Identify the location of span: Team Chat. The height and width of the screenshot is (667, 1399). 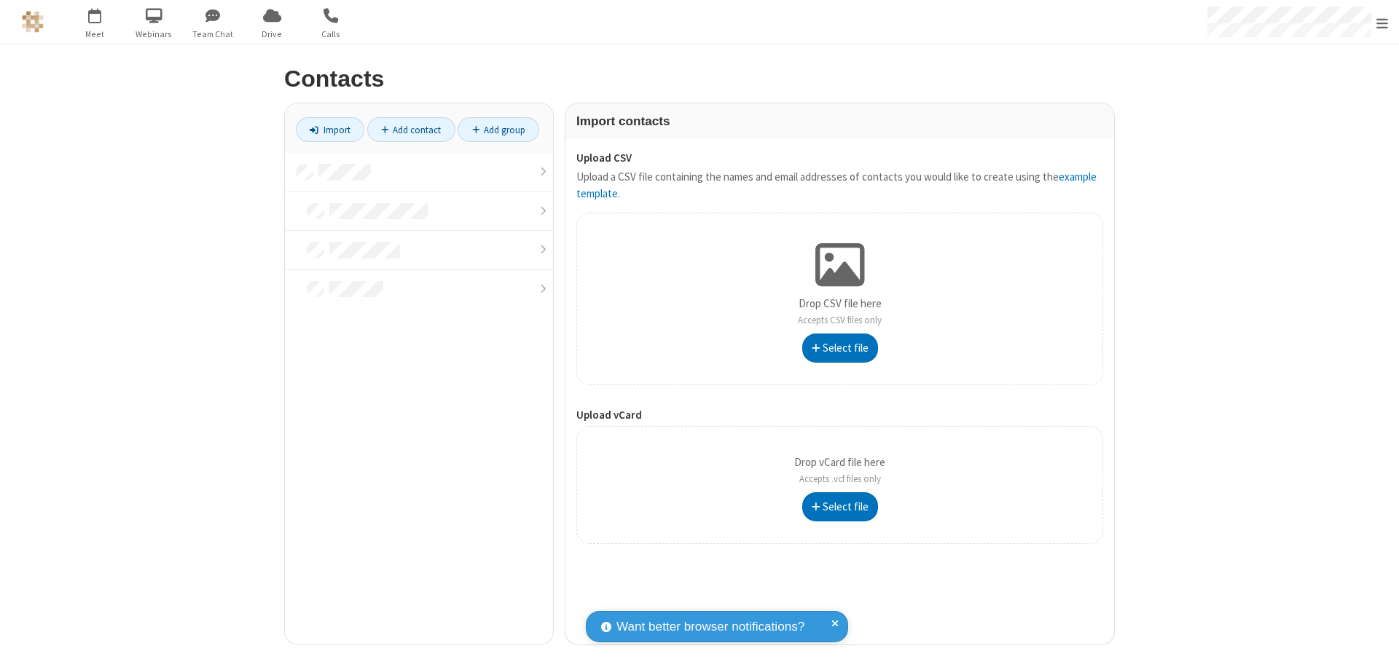
(213, 34).